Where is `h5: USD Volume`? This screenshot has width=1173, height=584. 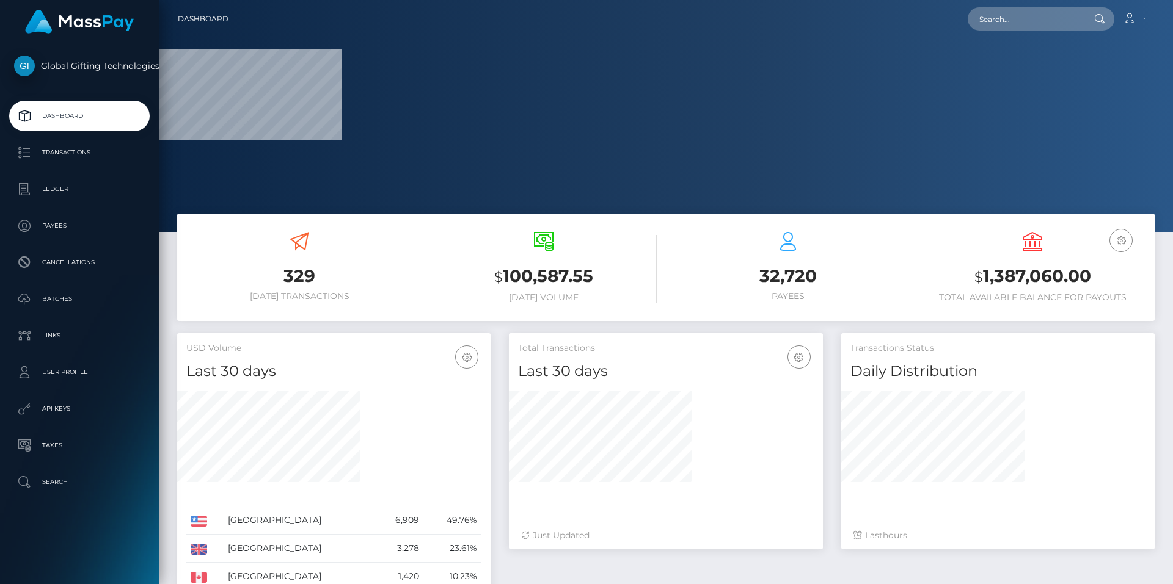 h5: USD Volume is located at coordinates (333, 349).